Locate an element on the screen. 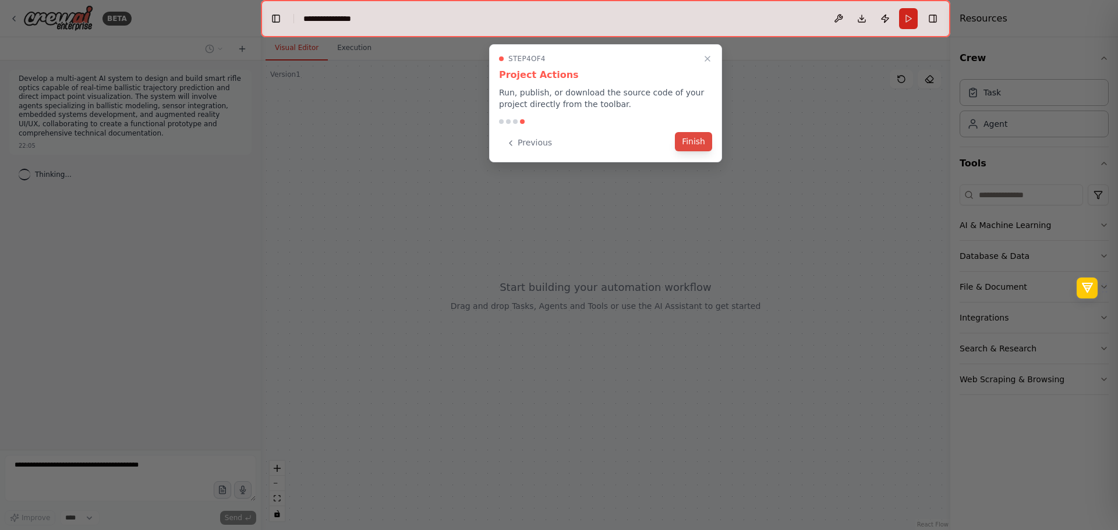  button: Hide left sidebar is located at coordinates (276, 19).